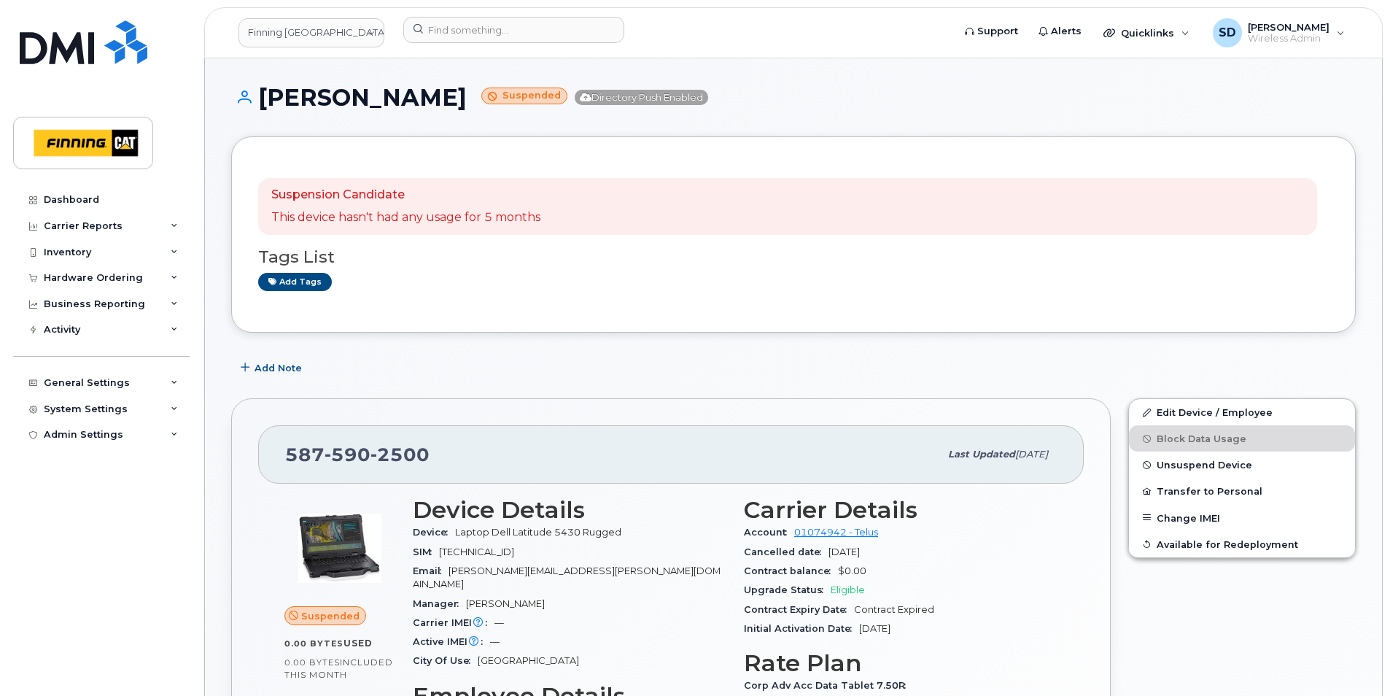 This screenshot has width=1390, height=696. What do you see at coordinates (799, 609) in the screenshot?
I see `span: Contract Expiry Date` at bounding box center [799, 609].